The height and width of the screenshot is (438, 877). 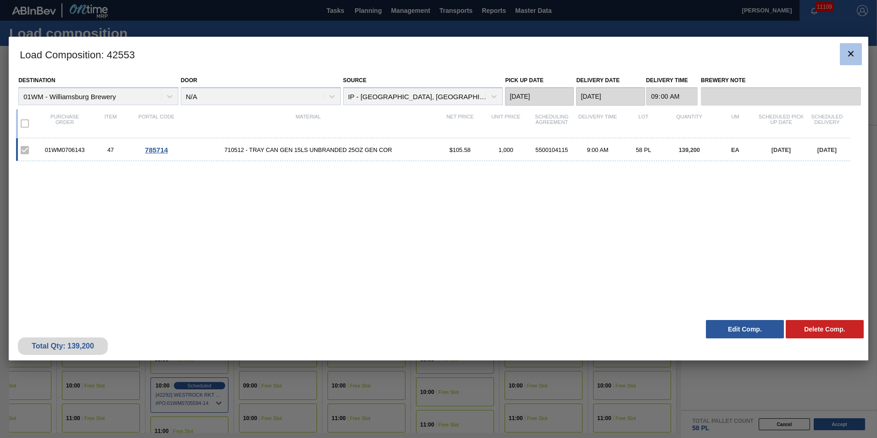 I want to click on div: Total Qty: 139,200, so click(x=63, y=346).